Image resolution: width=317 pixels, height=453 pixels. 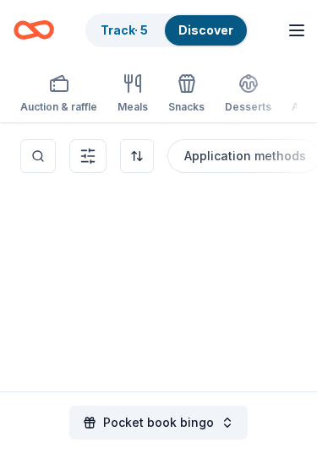 What do you see at coordinates (133, 95) in the screenshot?
I see `button: Meals` at bounding box center [133, 95].